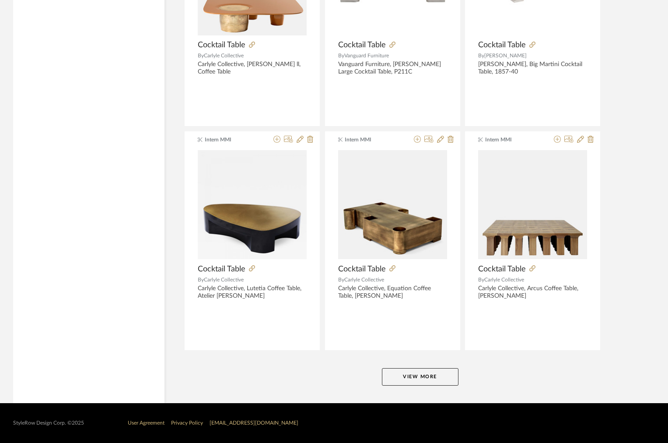 The image size is (668, 443). Describe the element at coordinates (49, 423) in the screenshot. I see `div: StyleRow Design Corp. ©2025` at that location.